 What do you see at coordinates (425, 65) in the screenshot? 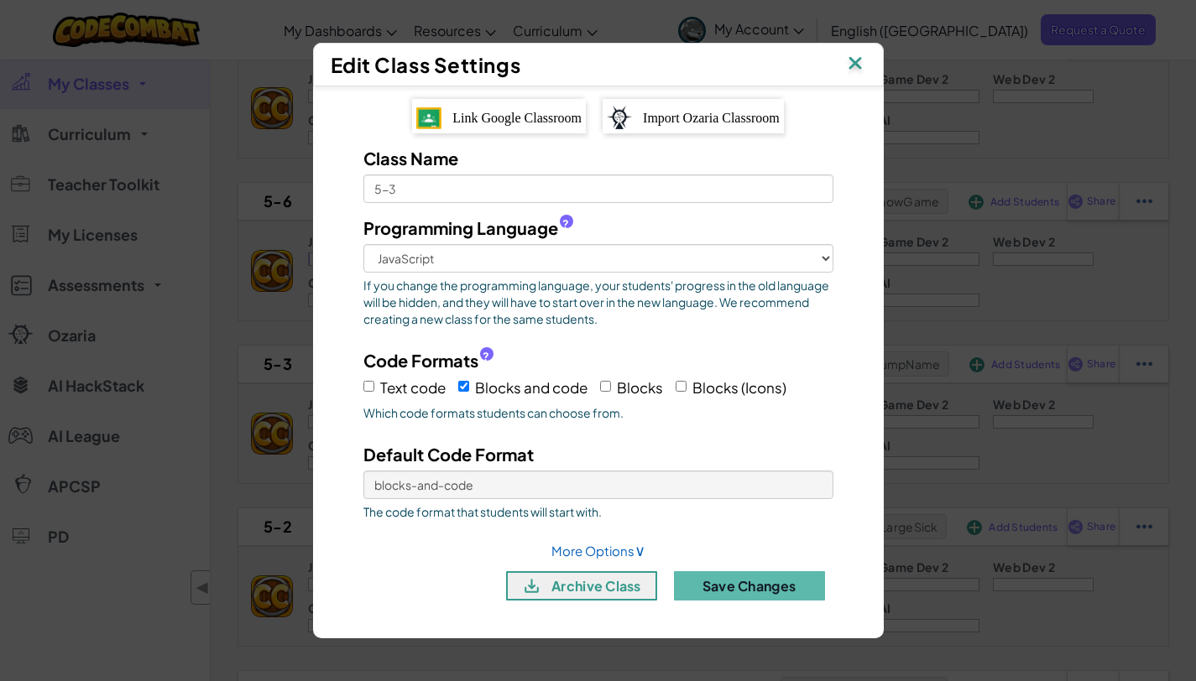
I see `span: Edit Class Settings` at bounding box center [425, 65].